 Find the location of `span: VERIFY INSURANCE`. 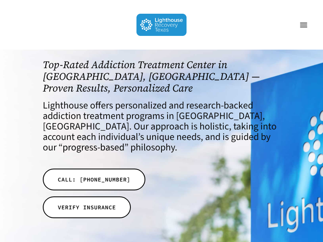

span: VERIFY INSURANCE is located at coordinates (87, 207).